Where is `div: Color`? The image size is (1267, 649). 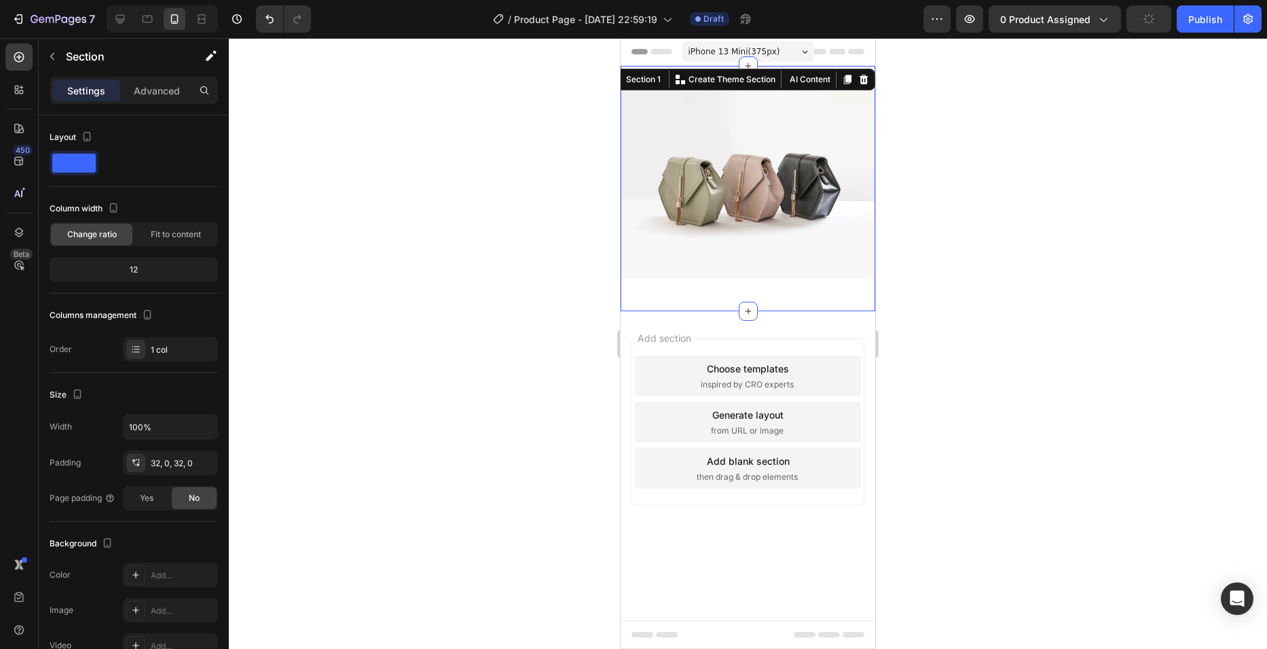
div: Color is located at coordinates (60, 574).